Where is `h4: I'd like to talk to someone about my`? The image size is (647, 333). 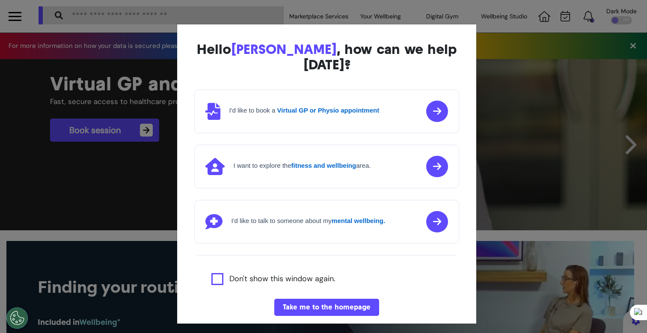 h4: I'd like to talk to someone about my is located at coordinates (308, 221).